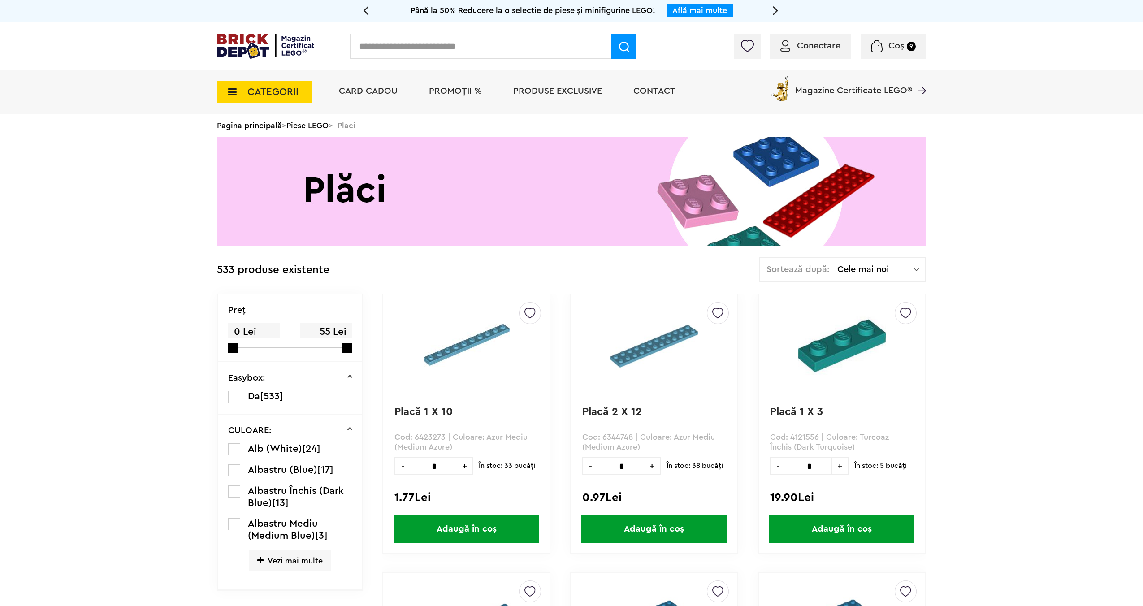  I want to click on div: > > Placi, so click(571, 125).